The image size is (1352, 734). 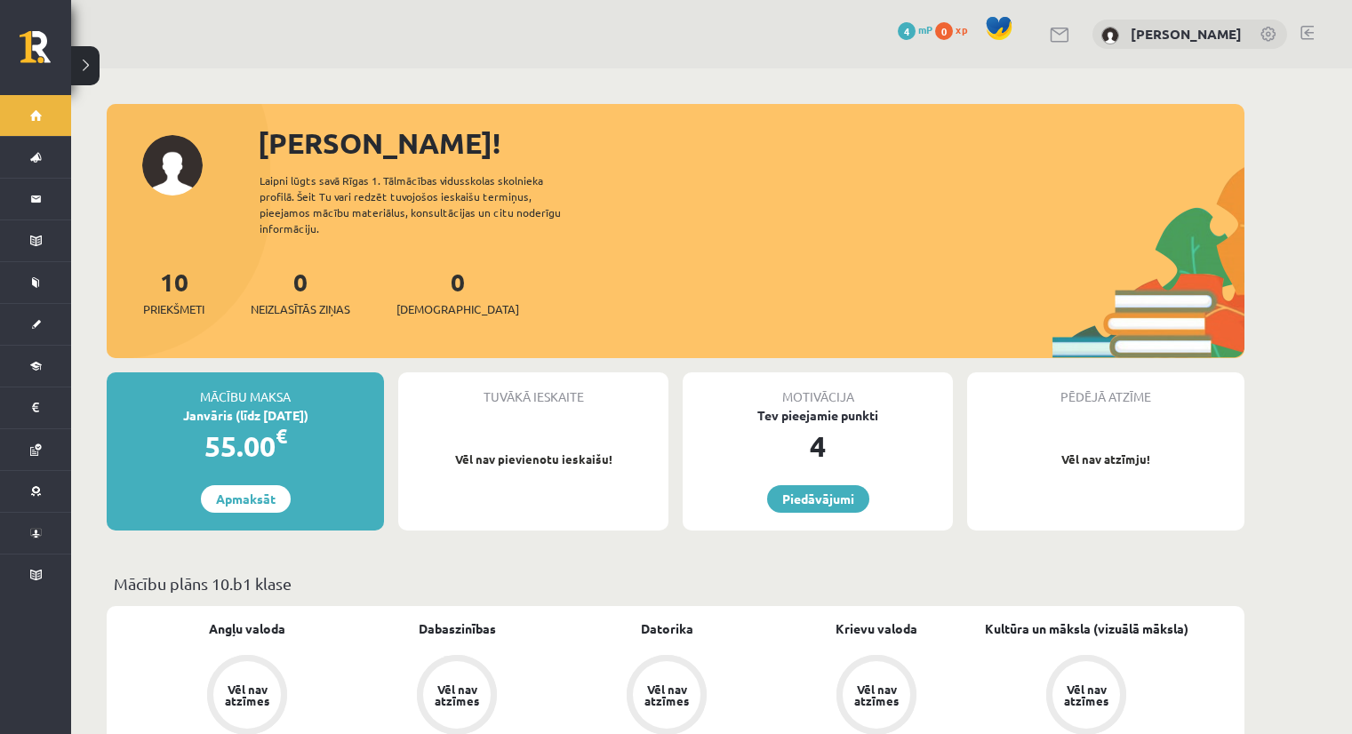 I want to click on a: 10Priekšmeti, so click(x=173, y=292).